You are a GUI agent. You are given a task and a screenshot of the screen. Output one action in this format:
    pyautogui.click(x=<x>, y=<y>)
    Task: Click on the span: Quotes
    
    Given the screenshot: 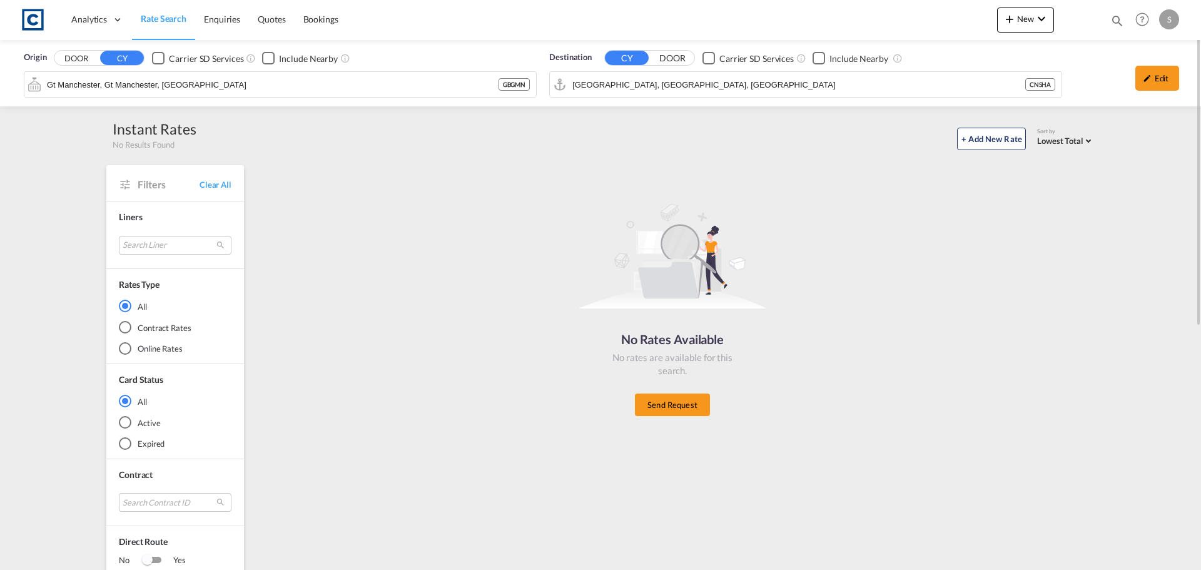 What is the action you would take?
    pyautogui.click(x=271, y=19)
    